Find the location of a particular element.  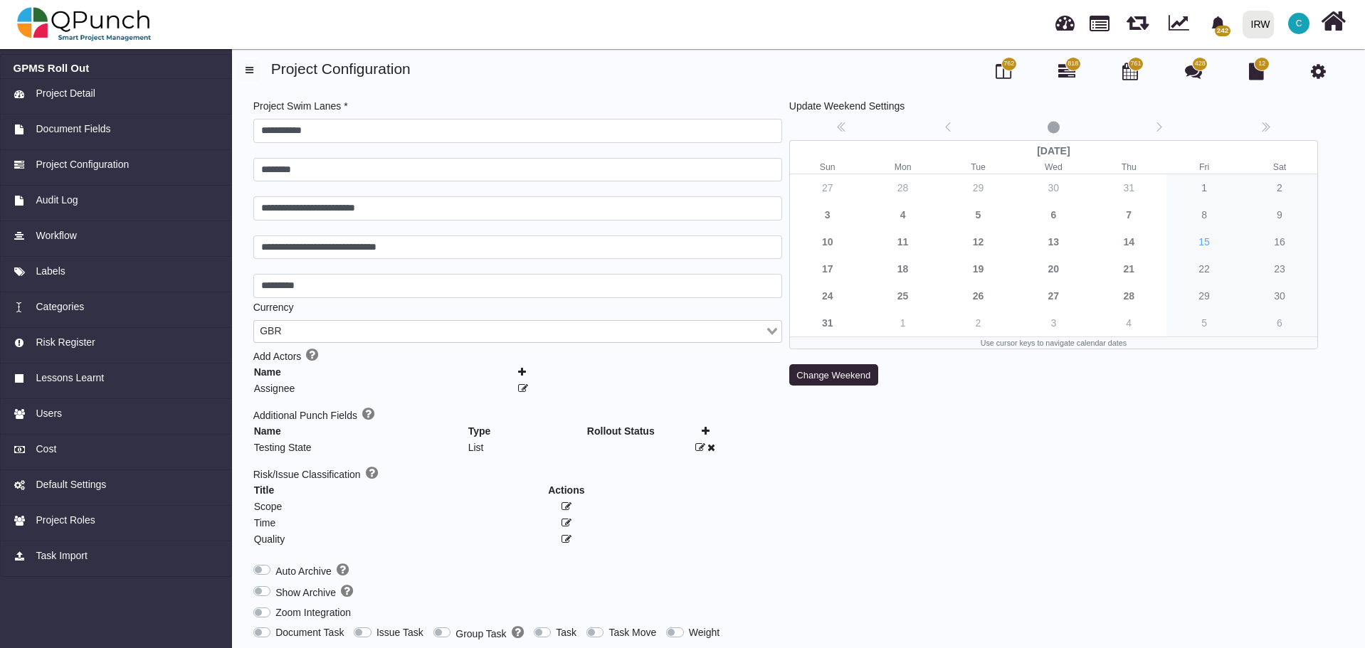

a: 818 is located at coordinates (1067, 74).